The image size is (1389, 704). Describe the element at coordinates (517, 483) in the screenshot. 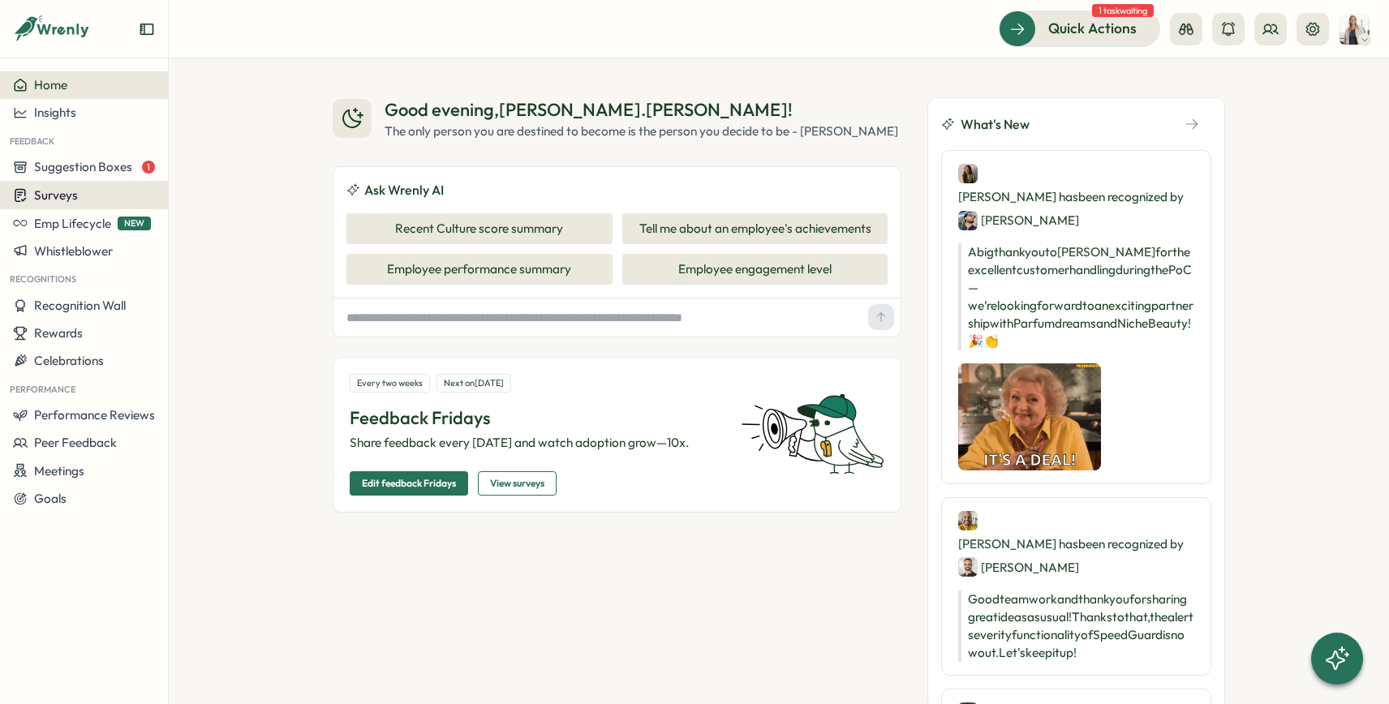

I see `span: View surveys` at that location.